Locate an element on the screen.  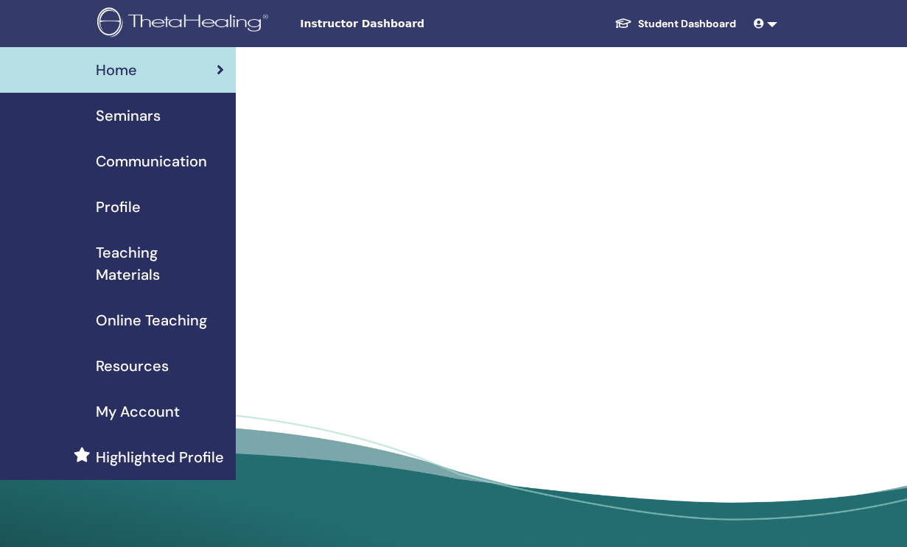
span: Communication is located at coordinates (151, 161).